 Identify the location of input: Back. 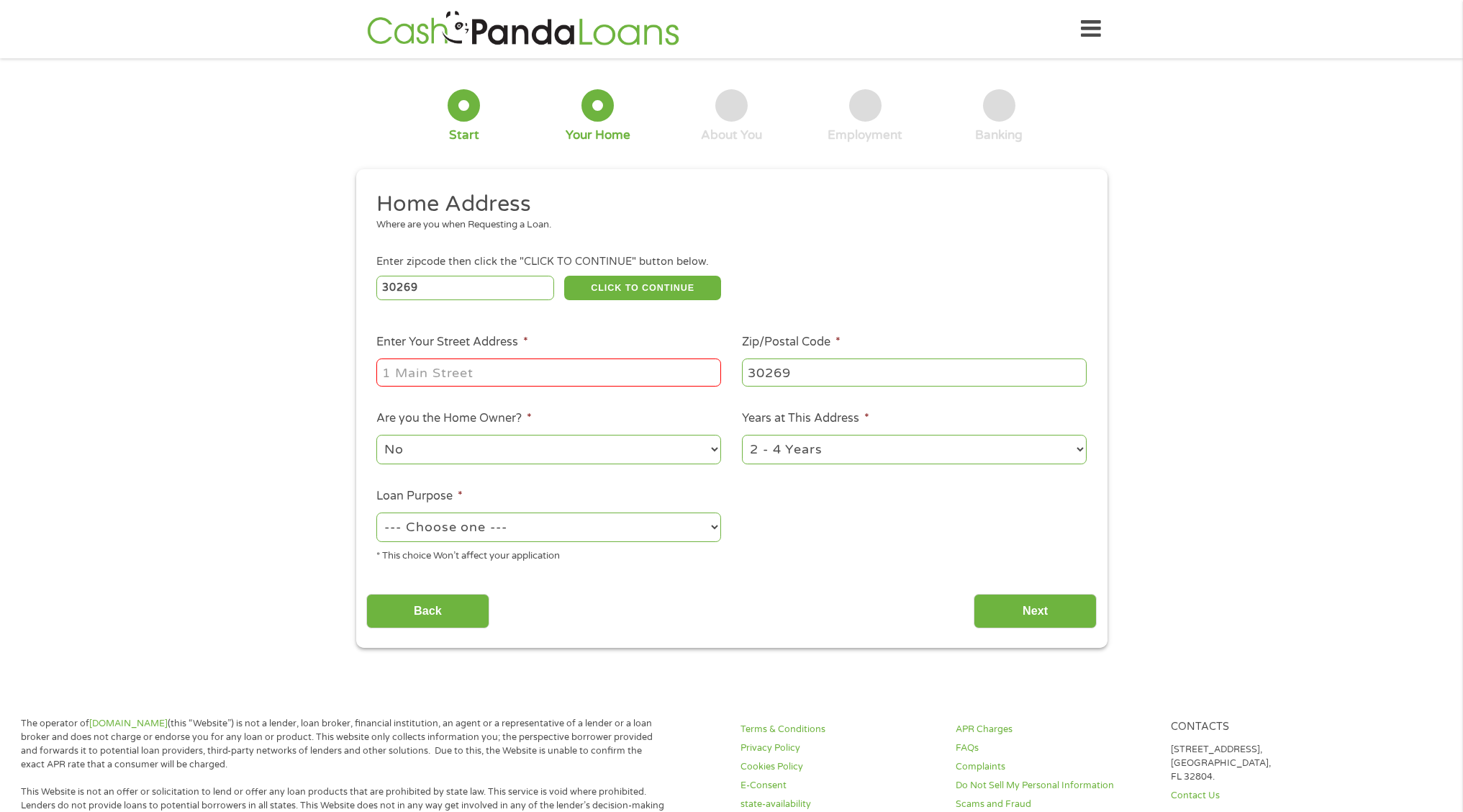
(428, 610).